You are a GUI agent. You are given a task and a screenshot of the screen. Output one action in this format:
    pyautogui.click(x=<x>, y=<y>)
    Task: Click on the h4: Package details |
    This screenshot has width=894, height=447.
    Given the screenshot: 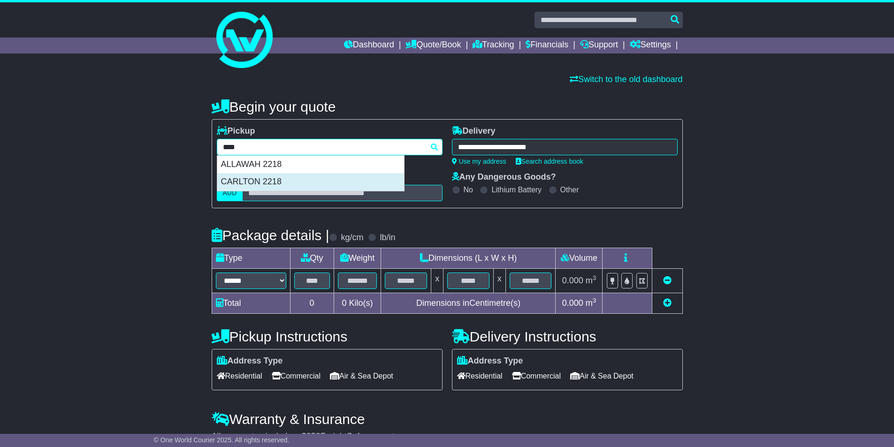 What is the action you would take?
    pyautogui.click(x=270, y=235)
    